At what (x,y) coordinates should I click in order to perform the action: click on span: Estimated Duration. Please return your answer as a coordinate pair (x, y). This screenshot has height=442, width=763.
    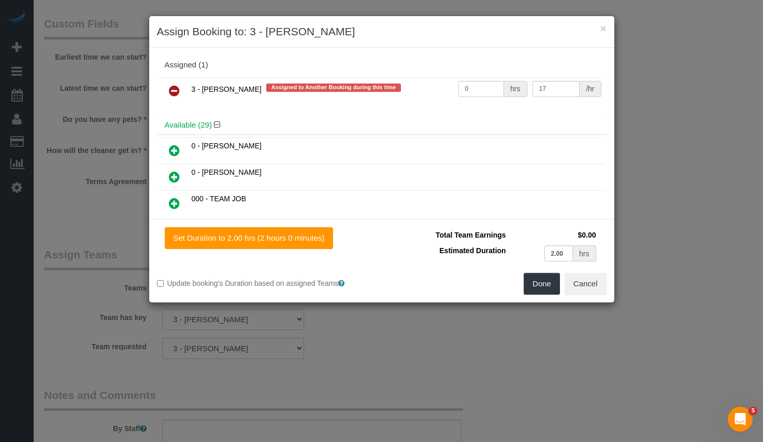
    Looking at the image, I should click on (473, 250).